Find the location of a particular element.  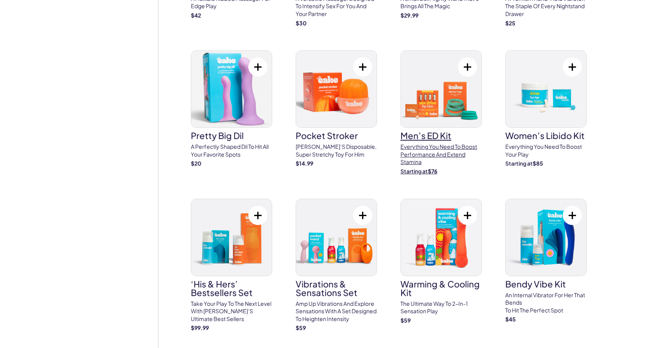

h3: Bendy Vibe Kit is located at coordinates (546, 284).